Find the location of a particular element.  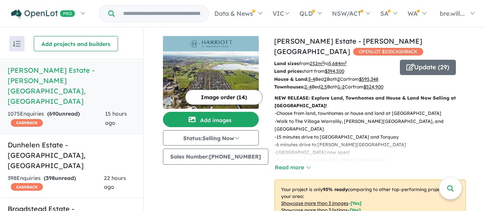

span: [ Yes ] is located at coordinates (356, 203).